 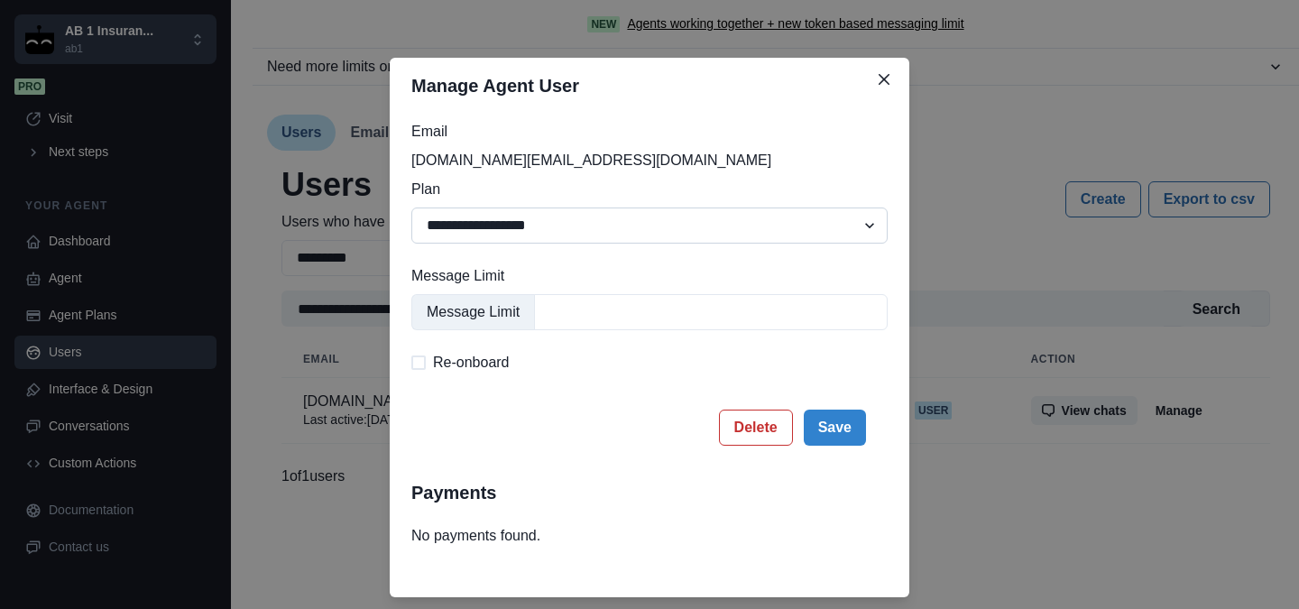 I want to click on button: Save, so click(x=834, y=428).